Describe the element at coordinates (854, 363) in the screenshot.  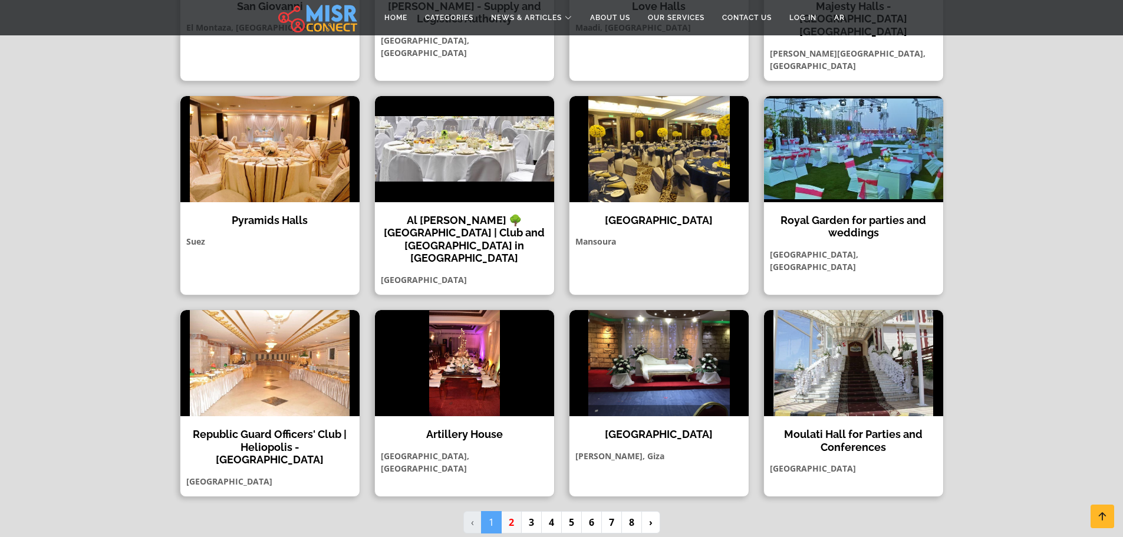
I see `img: Moulati Hall for Parties and Conferences` at that location.